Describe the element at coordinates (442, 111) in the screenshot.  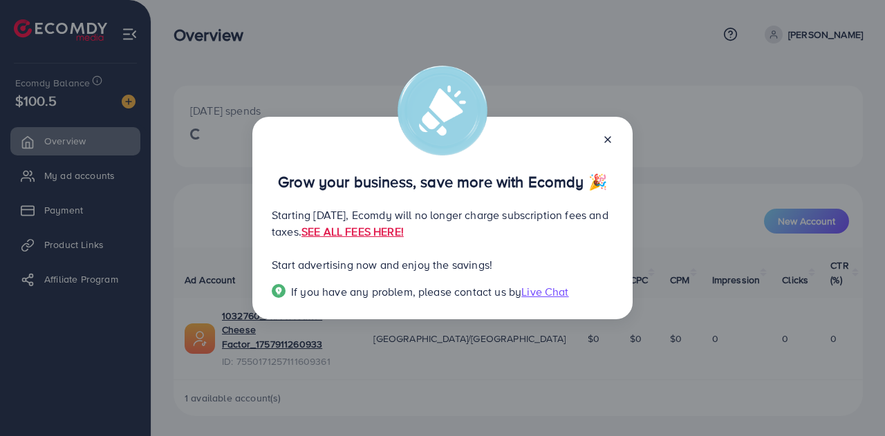
I see `img: alert` at that location.